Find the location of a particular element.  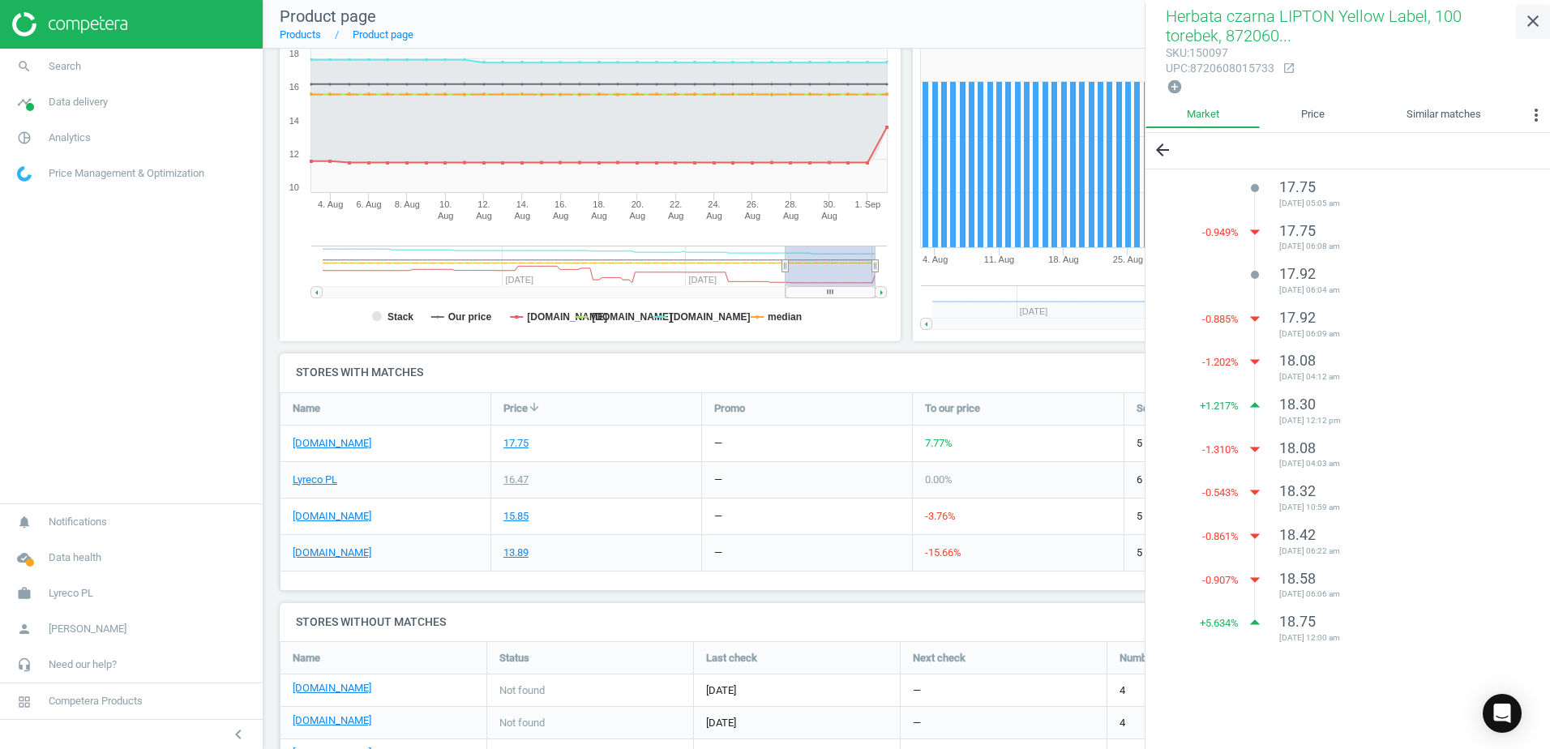

tspan: 24. is located at coordinates (713, 204).